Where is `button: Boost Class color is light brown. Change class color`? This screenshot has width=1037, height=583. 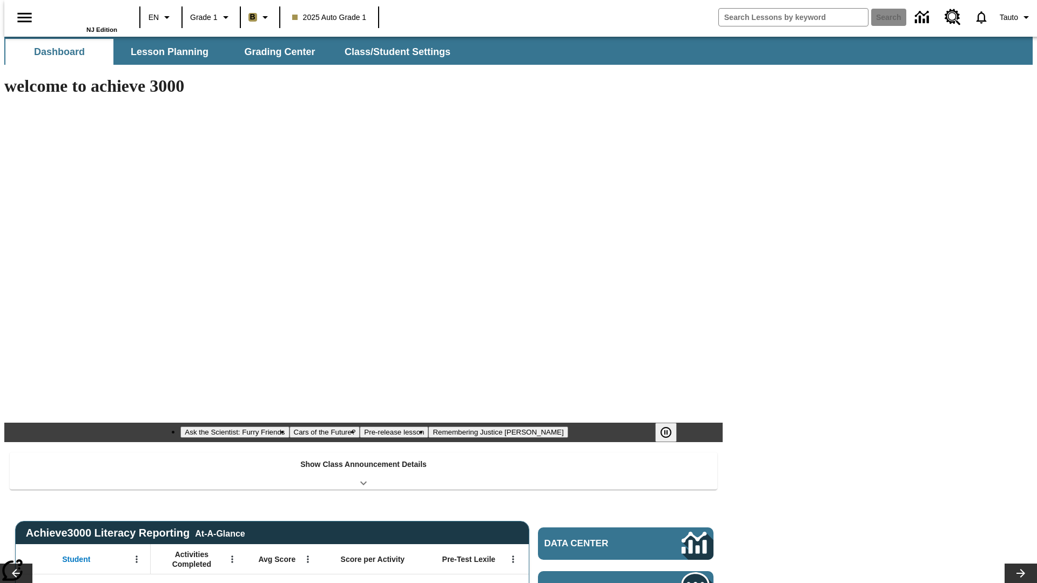
button: Boost Class color is light brown. Change class color is located at coordinates (260, 17).